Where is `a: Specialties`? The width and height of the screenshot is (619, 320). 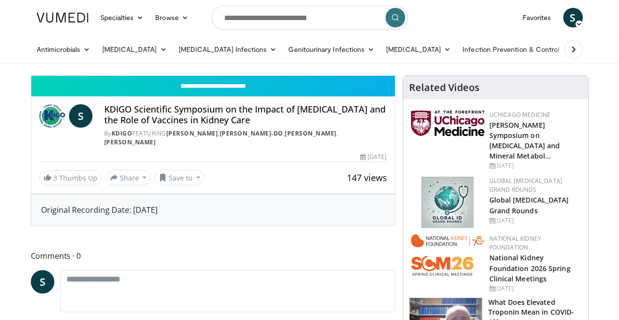
a: Specialties is located at coordinates (122, 18).